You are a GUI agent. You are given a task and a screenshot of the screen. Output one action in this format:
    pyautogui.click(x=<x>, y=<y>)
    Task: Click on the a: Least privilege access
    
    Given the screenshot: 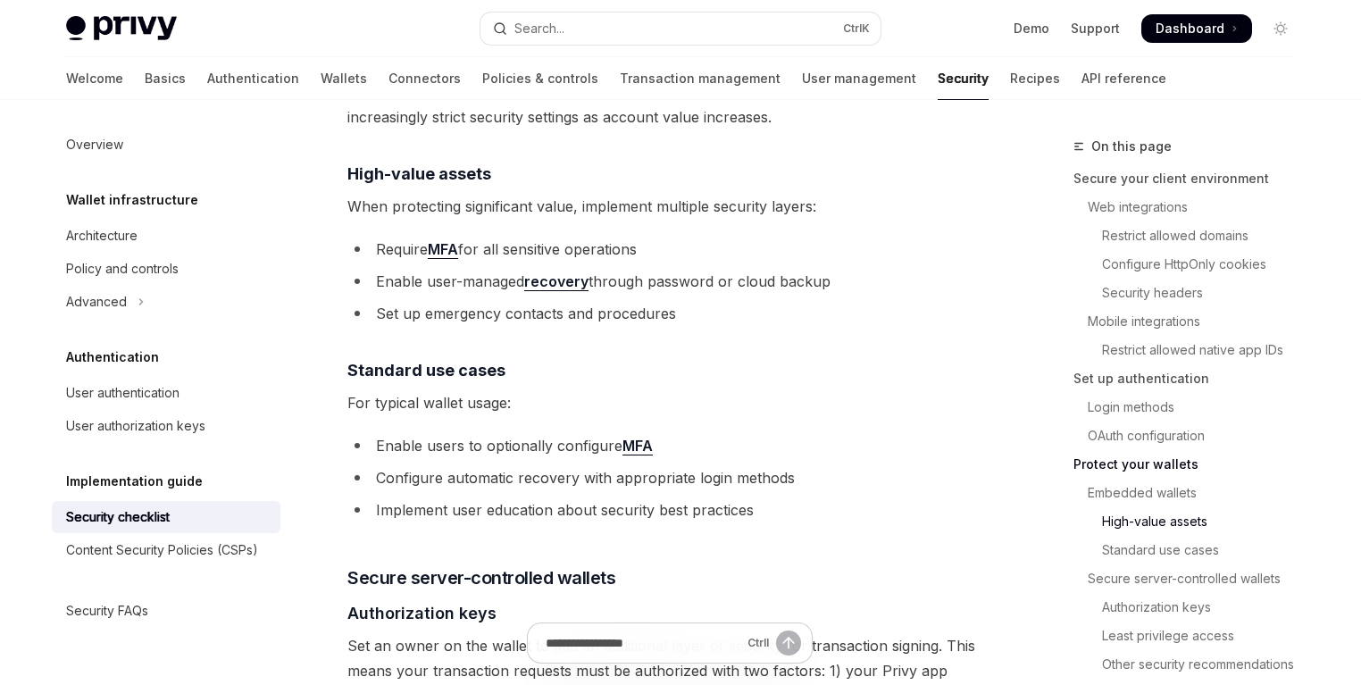 What is the action you would take?
    pyautogui.click(x=1191, y=636)
    